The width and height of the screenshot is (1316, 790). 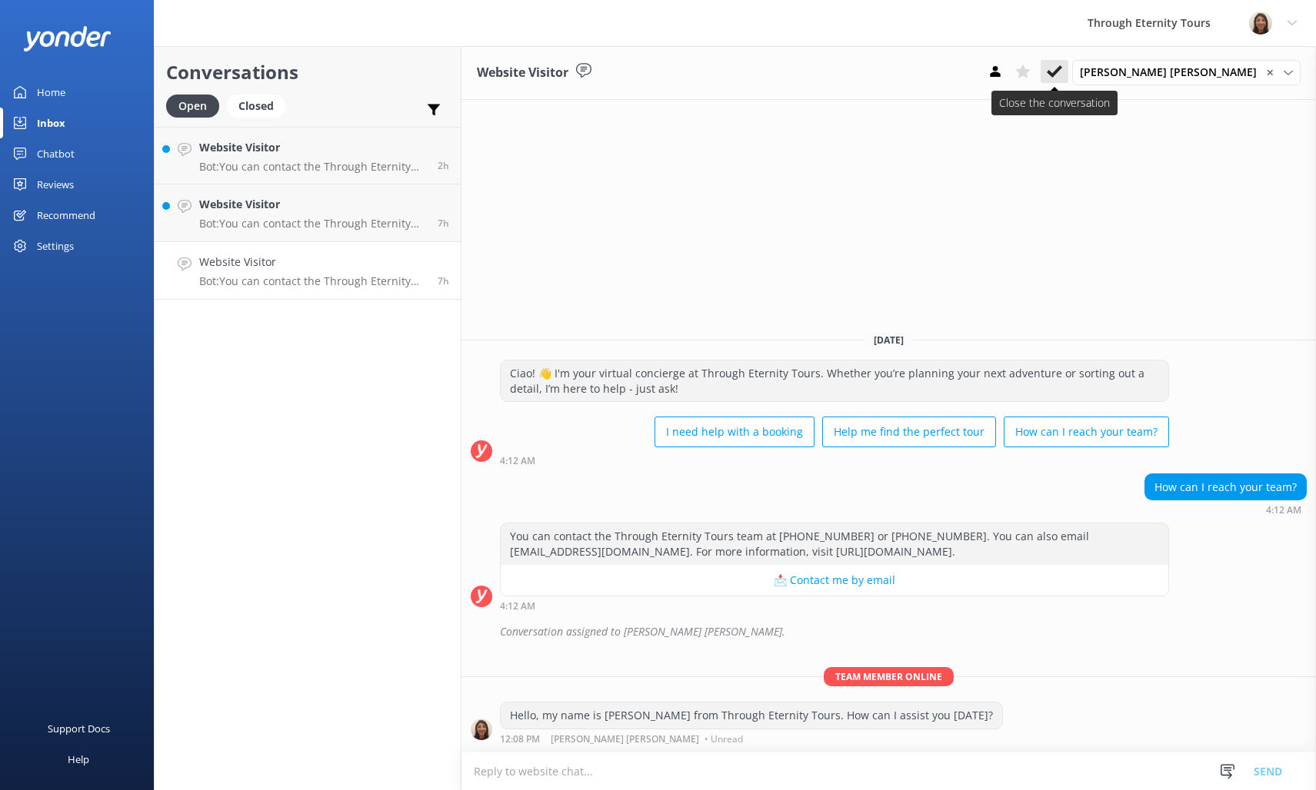 I want to click on div: Support Docs, so click(x=78, y=729).